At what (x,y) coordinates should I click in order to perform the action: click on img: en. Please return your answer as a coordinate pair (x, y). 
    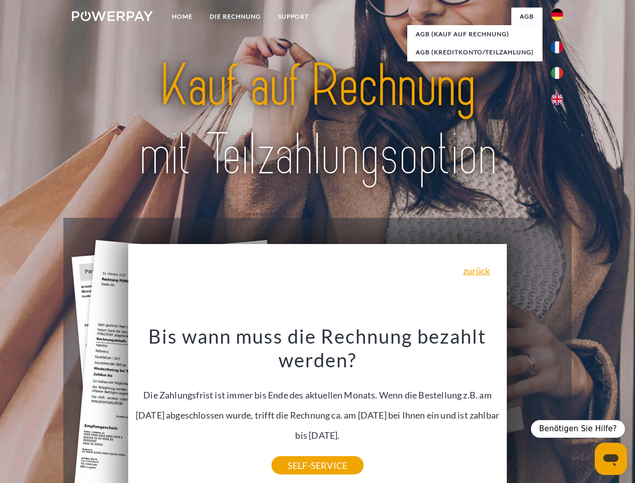
    Looking at the image, I should click on (557, 99).